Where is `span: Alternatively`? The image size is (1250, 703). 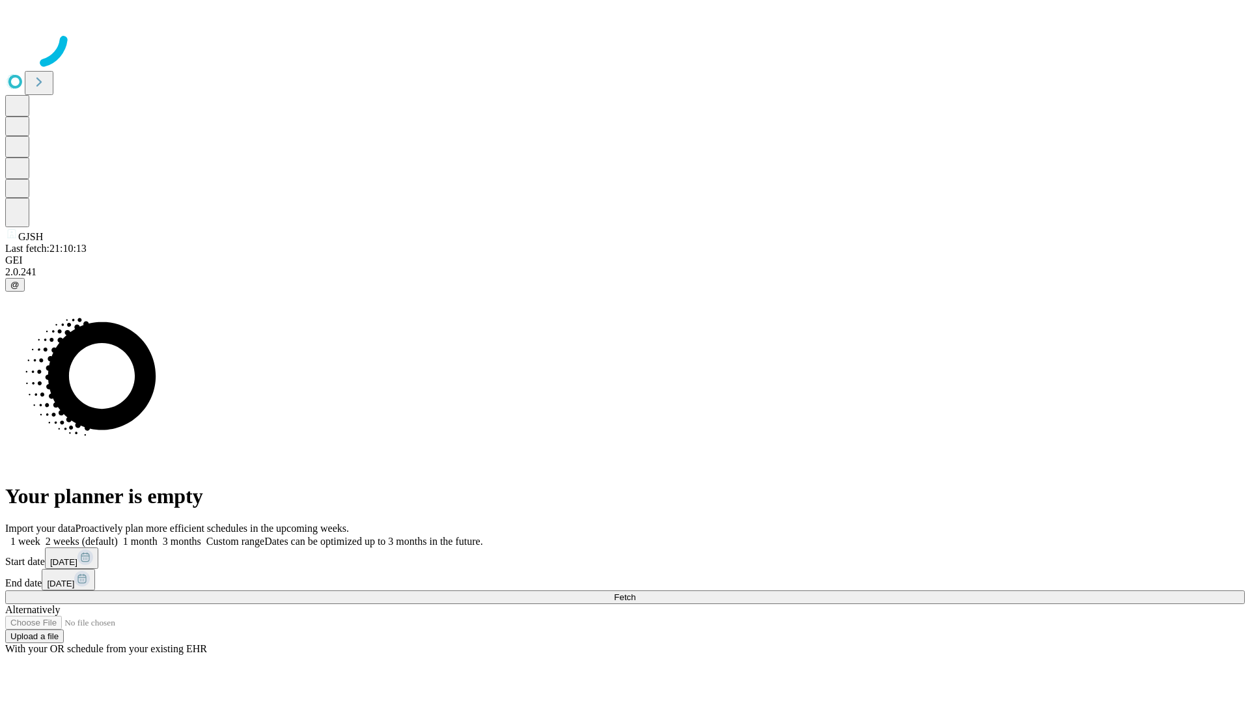 span: Alternatively is located at coordinates (33, 609).